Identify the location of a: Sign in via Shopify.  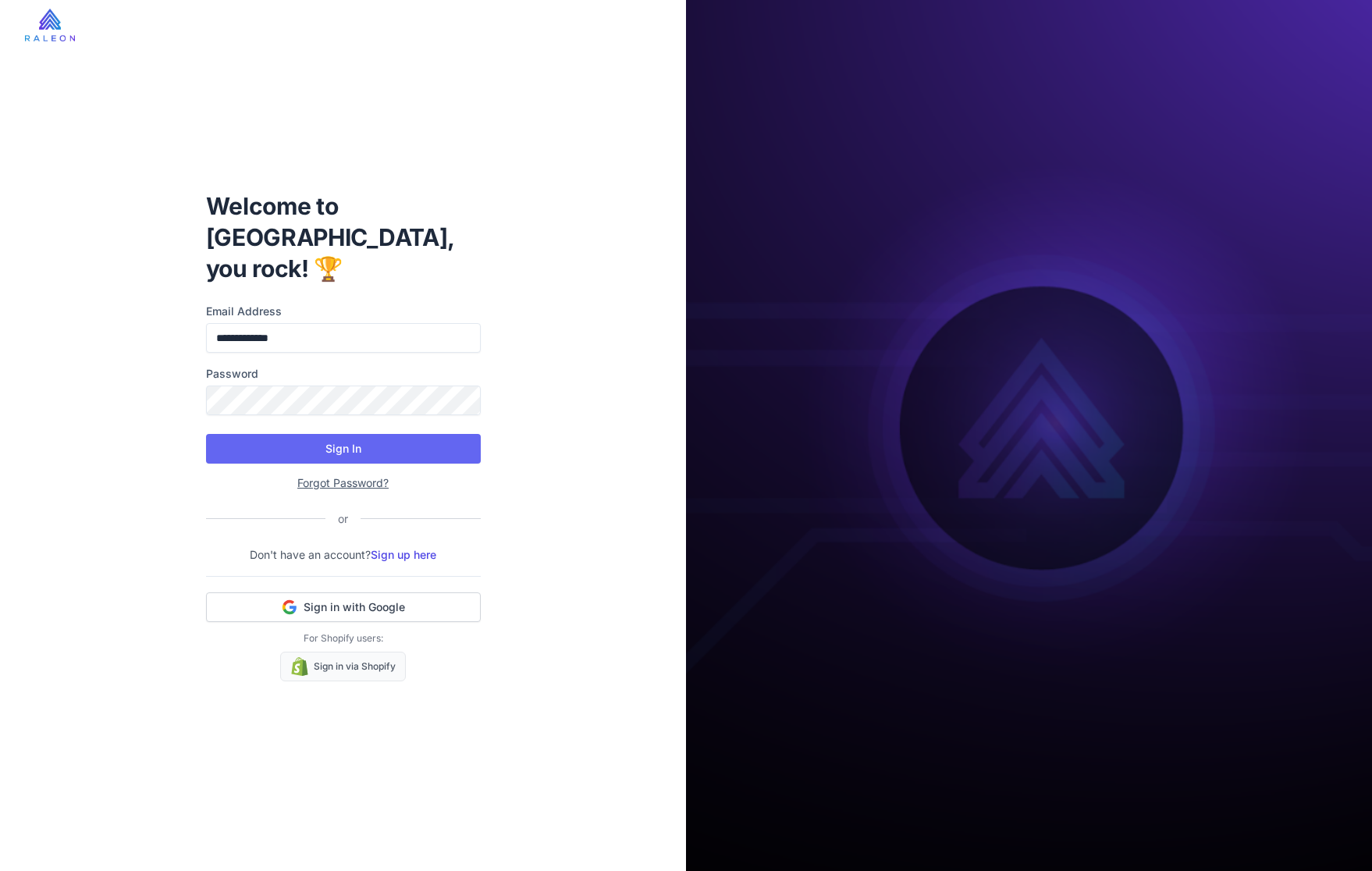
(343, 667).